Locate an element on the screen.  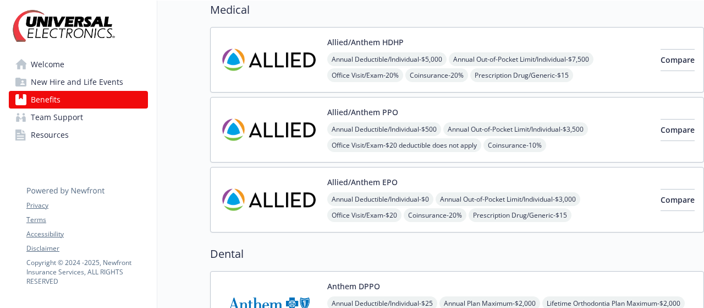
p: Copyright © 2024 - 2025 , Newfront Insurance Services, ALL RIGHTS RESERVED is located at coordinates (87, 271).